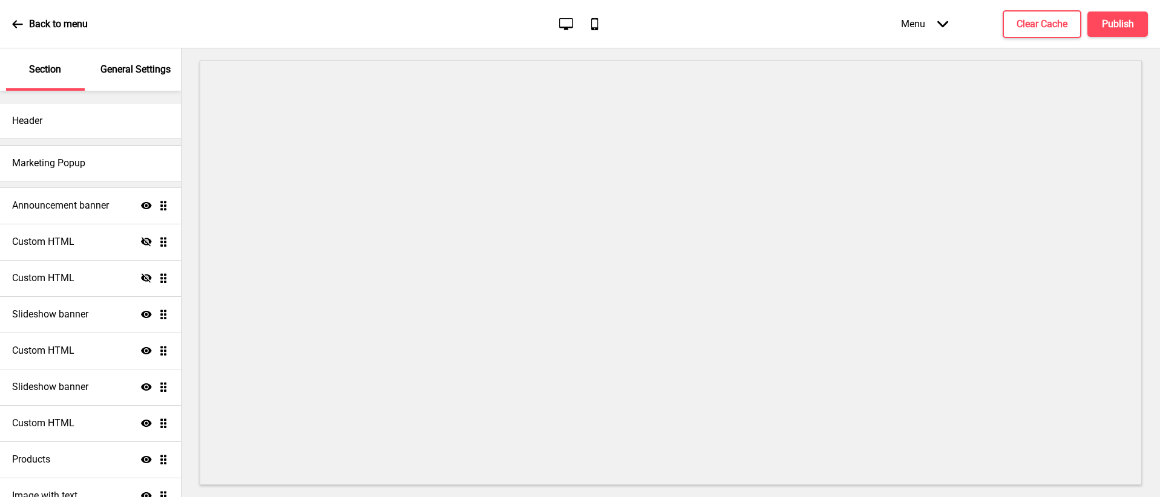  Describe the element at coordinates (48, 163) in the screenshot. I see `h4: Marketing Popup` at that location.